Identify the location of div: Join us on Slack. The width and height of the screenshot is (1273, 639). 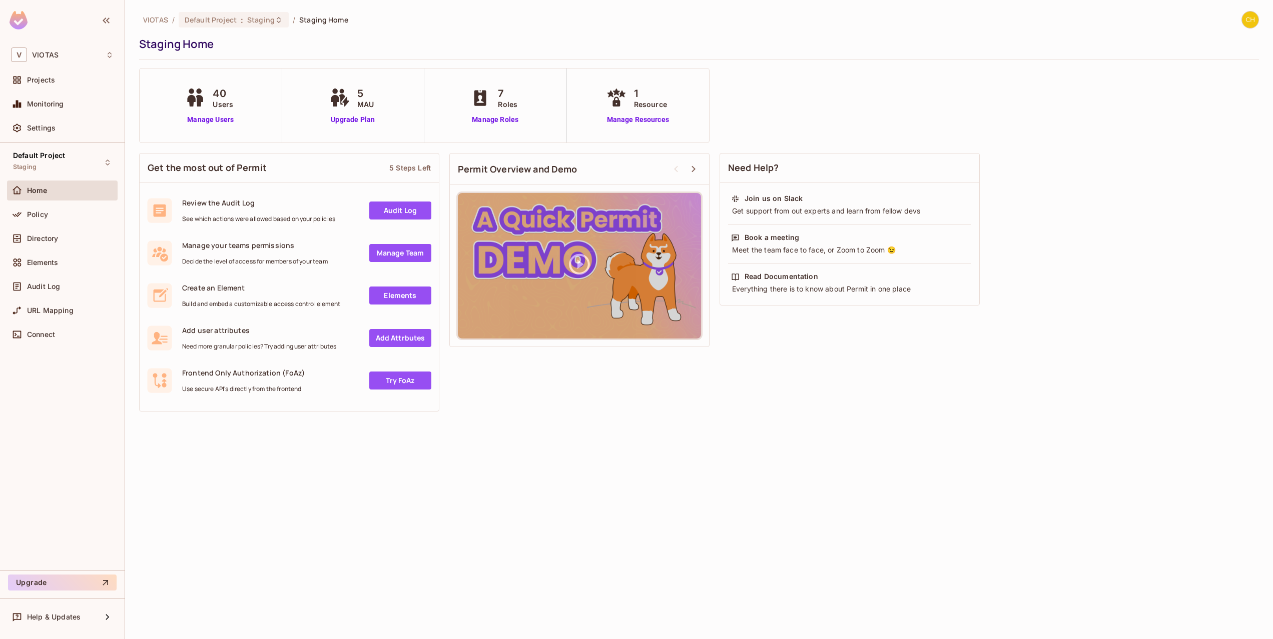
(773, 199).